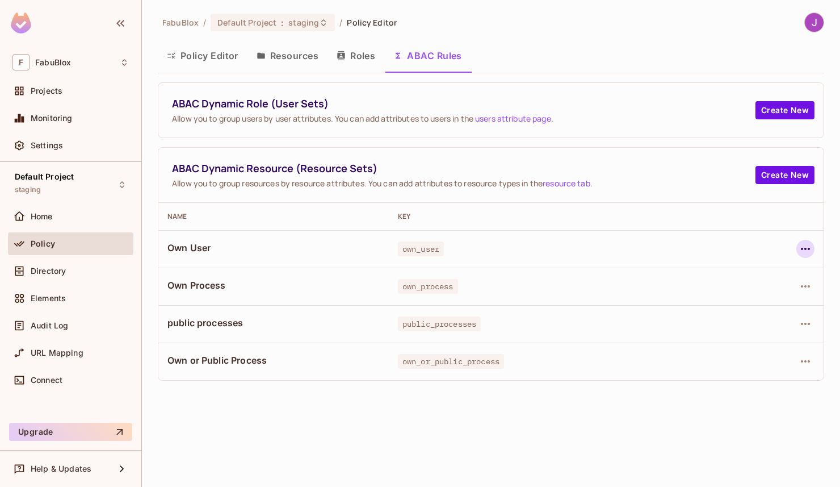 The width and height of the screenshot is (840, 487). Describe the element at coordinates (464, 118) in the screenshot. I see `span: Allow you to group users by user attributes. You can add attributes to users in the .` at that location.